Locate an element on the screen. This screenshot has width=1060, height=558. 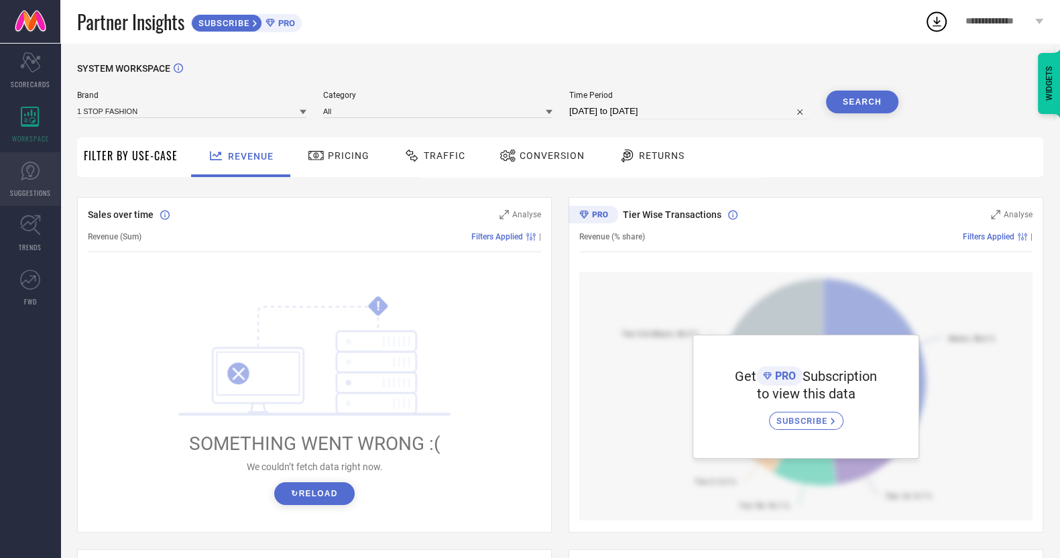
span: Category is located at coordinates (438, 95).